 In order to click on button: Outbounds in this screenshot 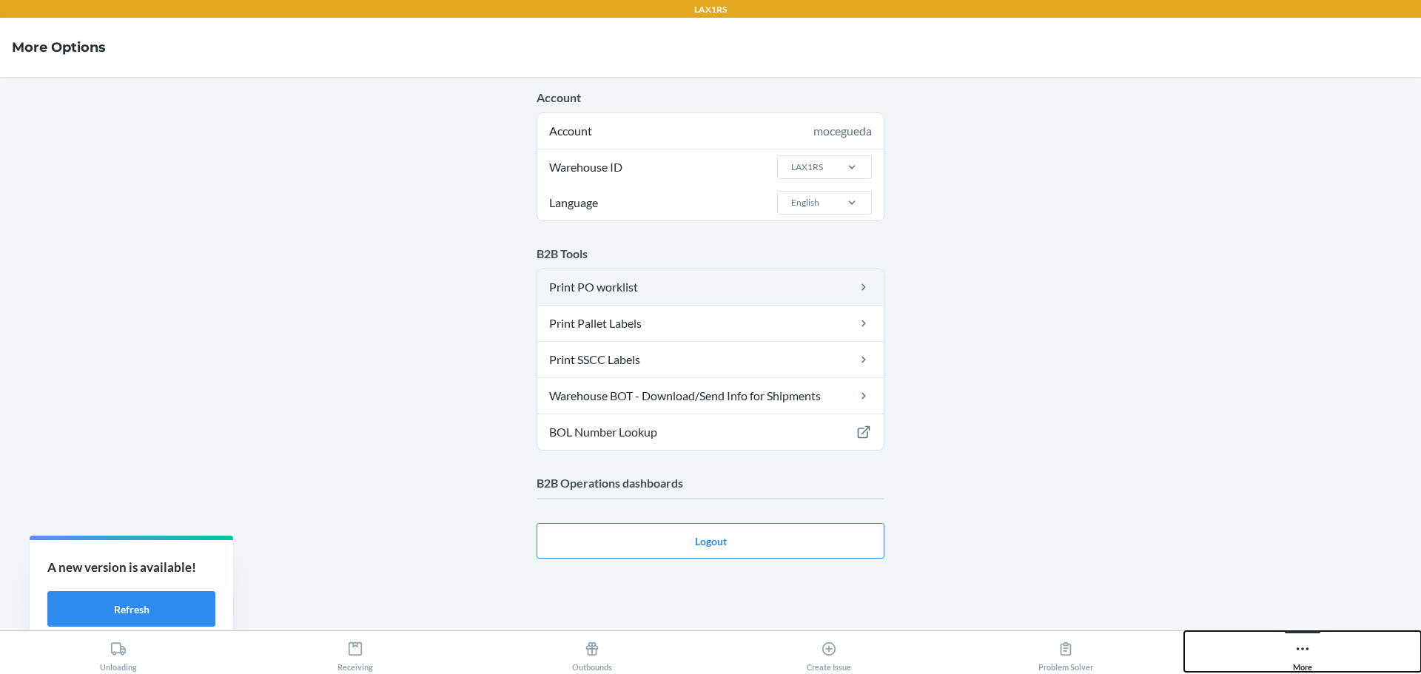, I will do `click(592, 651)`.